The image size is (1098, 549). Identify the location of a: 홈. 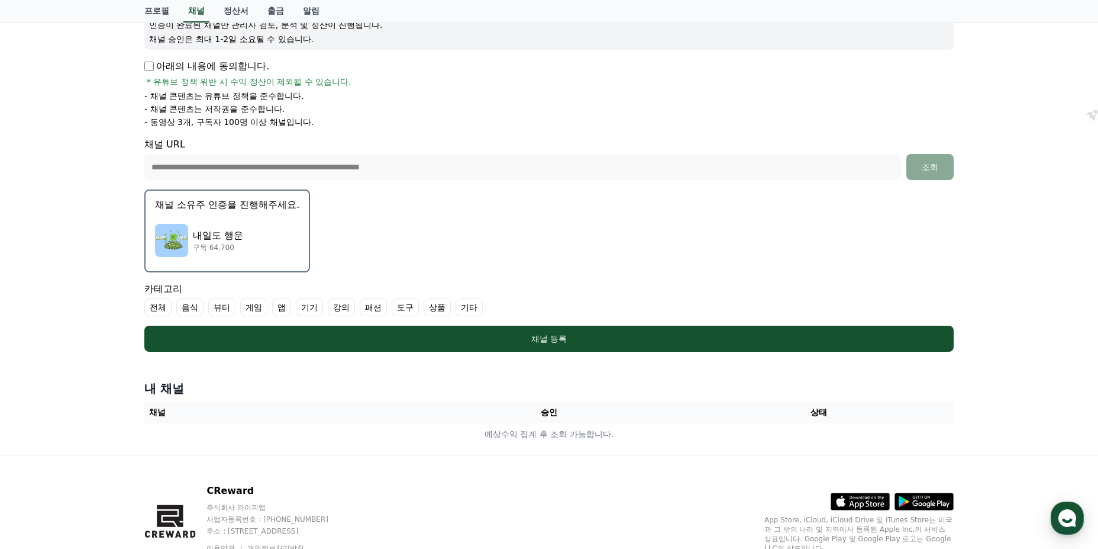
(41, 390).